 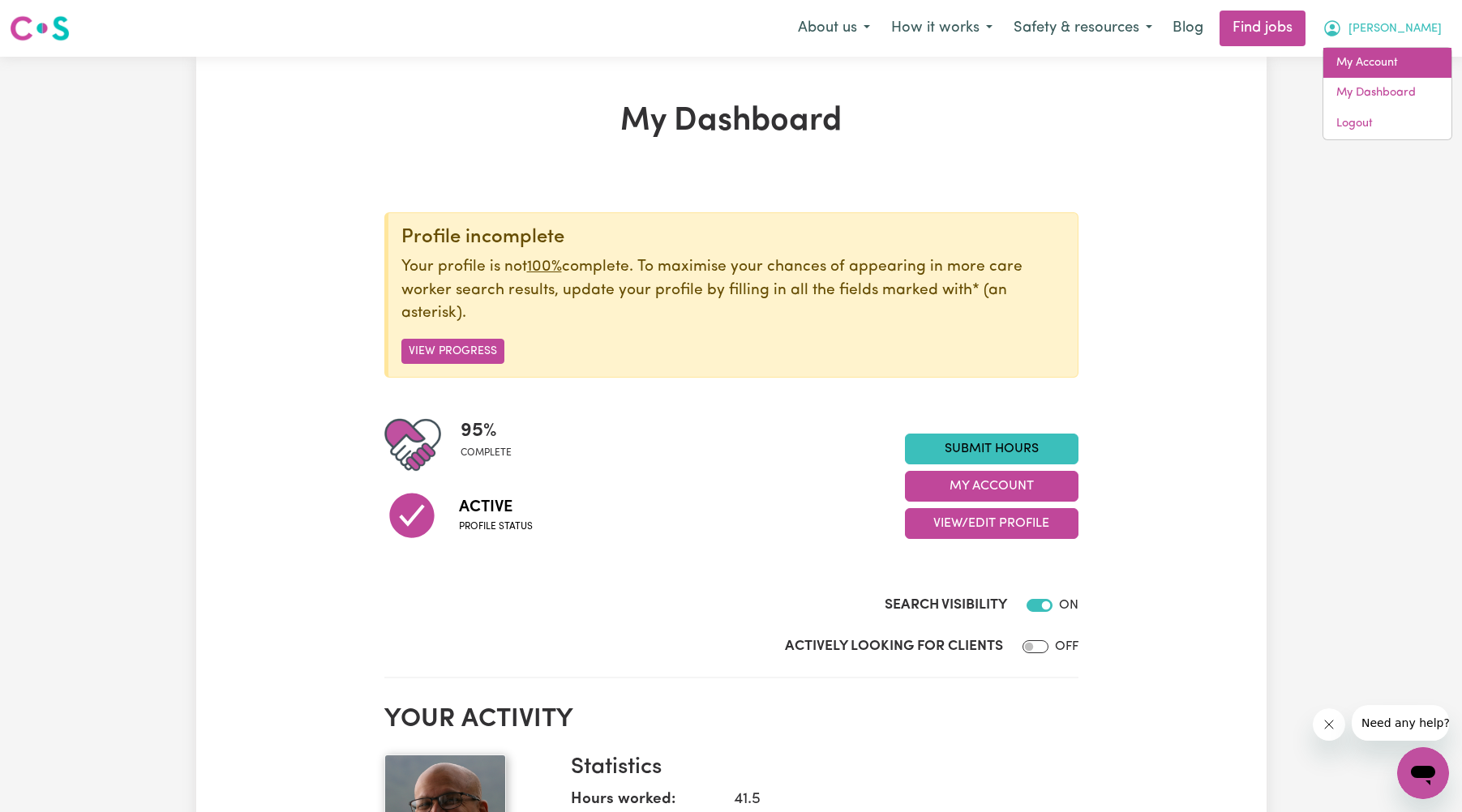 I want to click on dd: 41.5, so click(x=893, y=800).